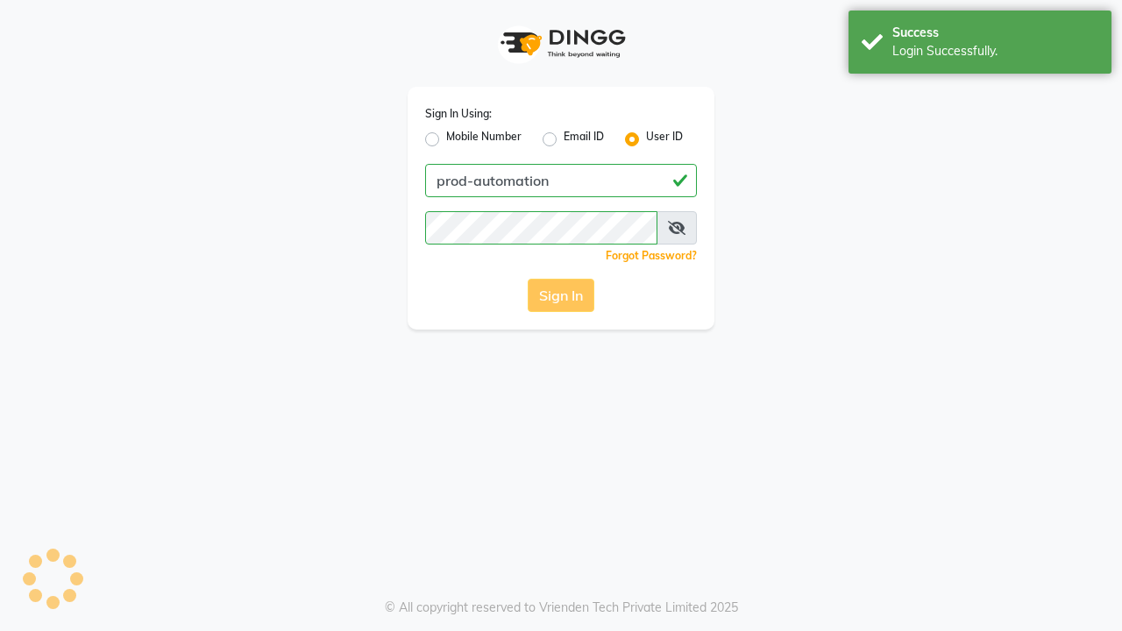  I want to click on div: Success, so click(995, 32).